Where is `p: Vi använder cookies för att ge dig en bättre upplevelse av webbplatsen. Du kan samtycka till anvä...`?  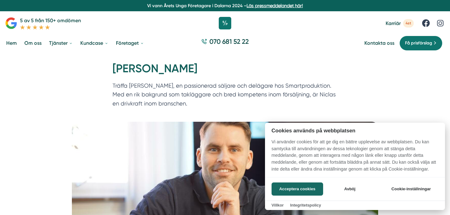 p: Vi använder cookies för att ge dig en bättre upplevelse av webbplatsen. Du kan samtycka till anvä... is located at coordinates (355, 158).